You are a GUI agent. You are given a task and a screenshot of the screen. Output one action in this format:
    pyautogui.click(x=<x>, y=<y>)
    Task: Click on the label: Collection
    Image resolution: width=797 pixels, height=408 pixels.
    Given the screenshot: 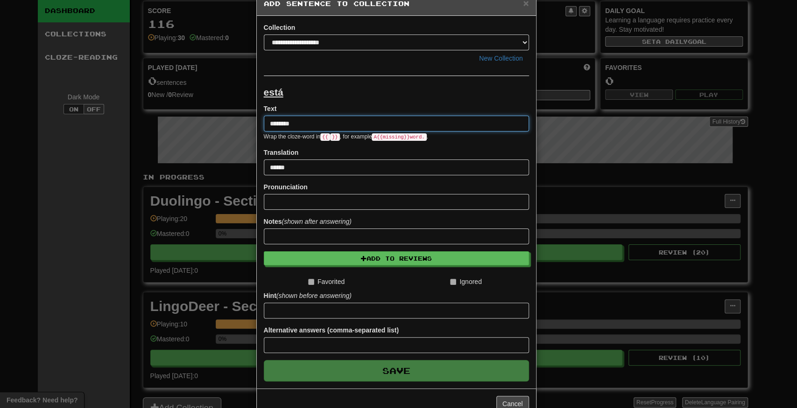 What is the action you would take?
    pyautogui.click(x=279, y=28)
    